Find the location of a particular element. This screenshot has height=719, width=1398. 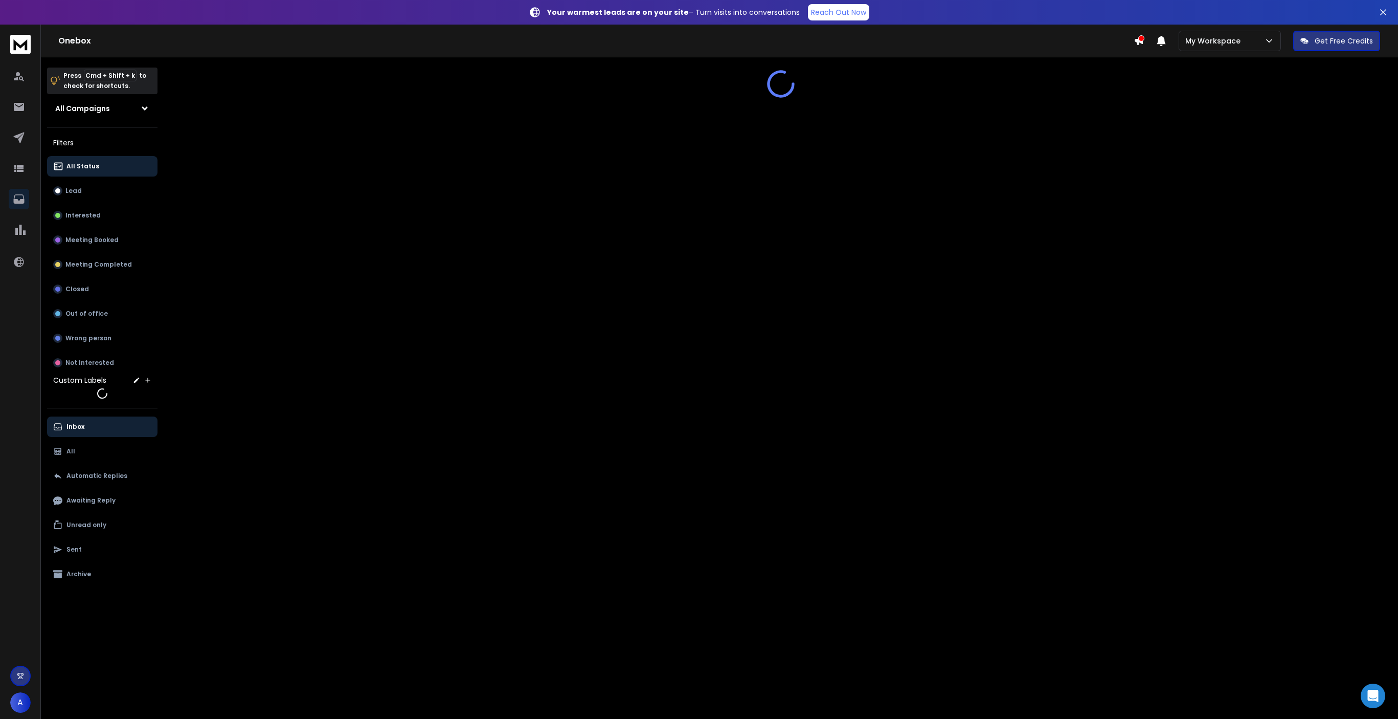

p: – Turn visits into conversations is located at coordinates (674, 12).